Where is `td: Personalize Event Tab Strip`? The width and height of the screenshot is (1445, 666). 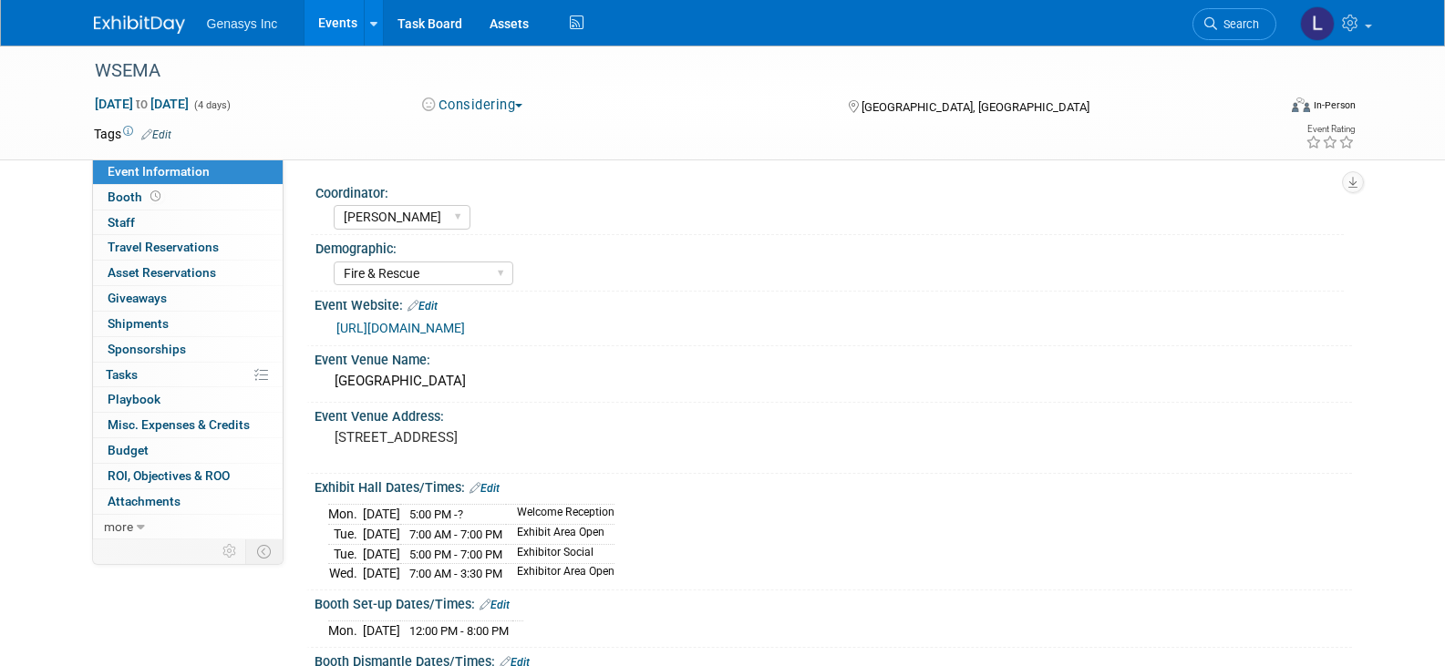
td: Personalize Event Tab Strip is located at coordinates (230, 552).